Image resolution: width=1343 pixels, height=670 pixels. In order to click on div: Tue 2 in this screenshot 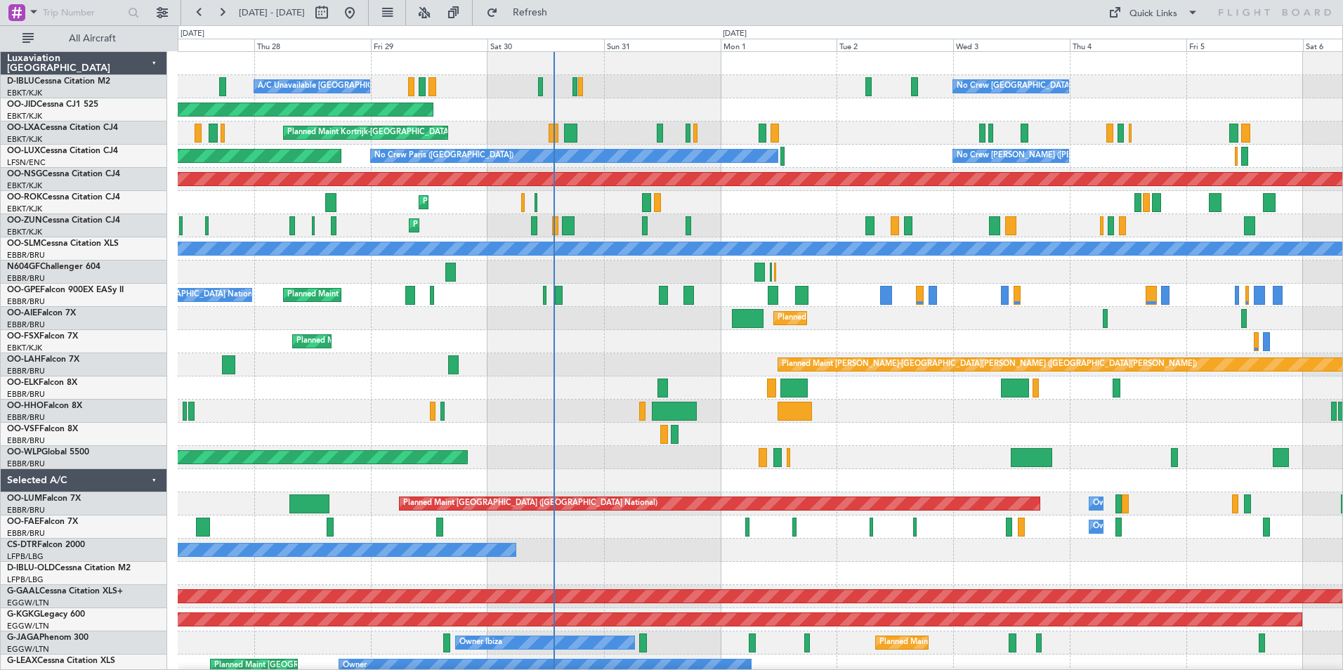, I will do `click(895, 45)`.